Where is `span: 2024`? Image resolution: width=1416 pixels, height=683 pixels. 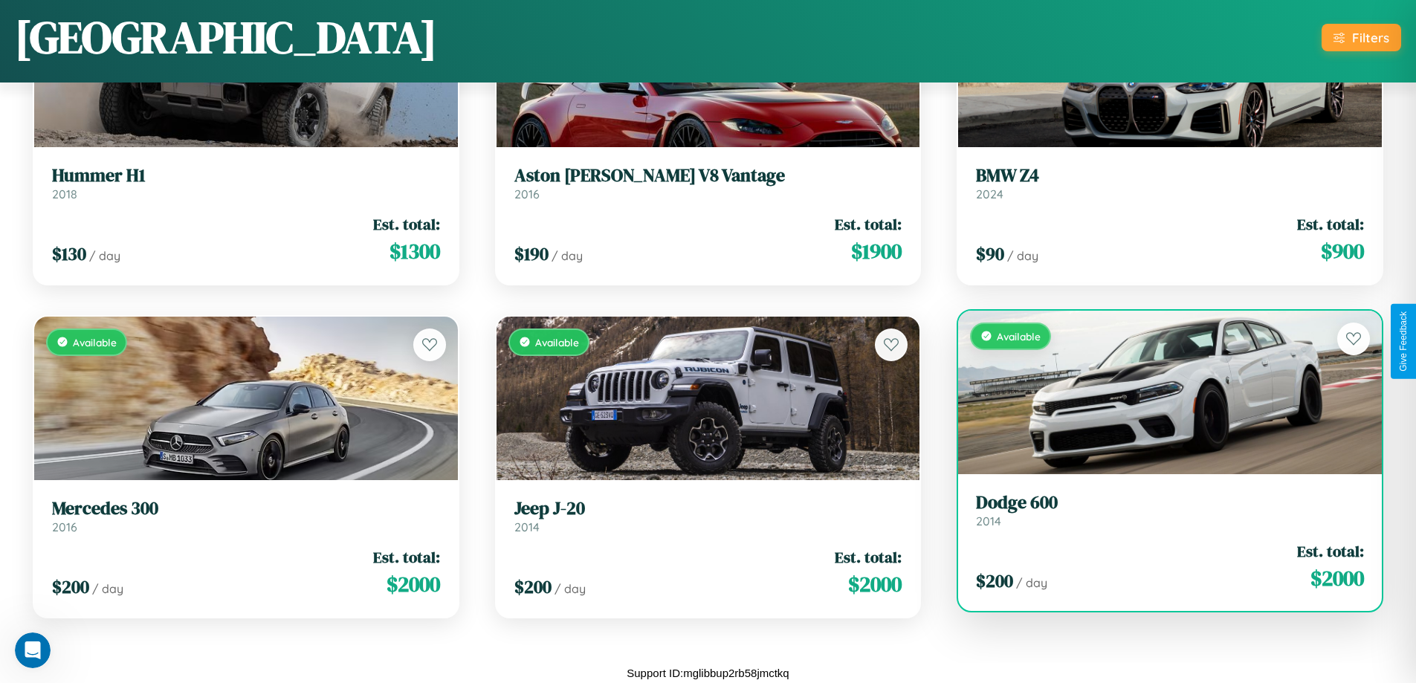
span: 2024 is located at coordinates (989, 194).